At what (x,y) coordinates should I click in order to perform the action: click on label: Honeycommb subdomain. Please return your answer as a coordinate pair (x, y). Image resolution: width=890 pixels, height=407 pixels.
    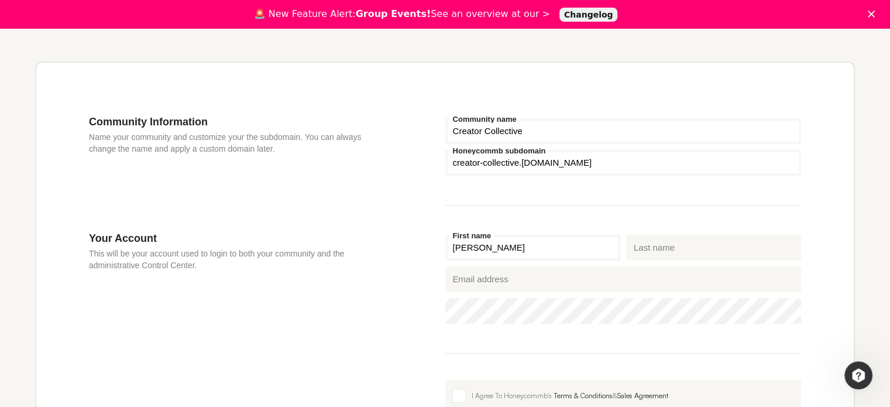
    Looking at the image, I should click on (499, 150).